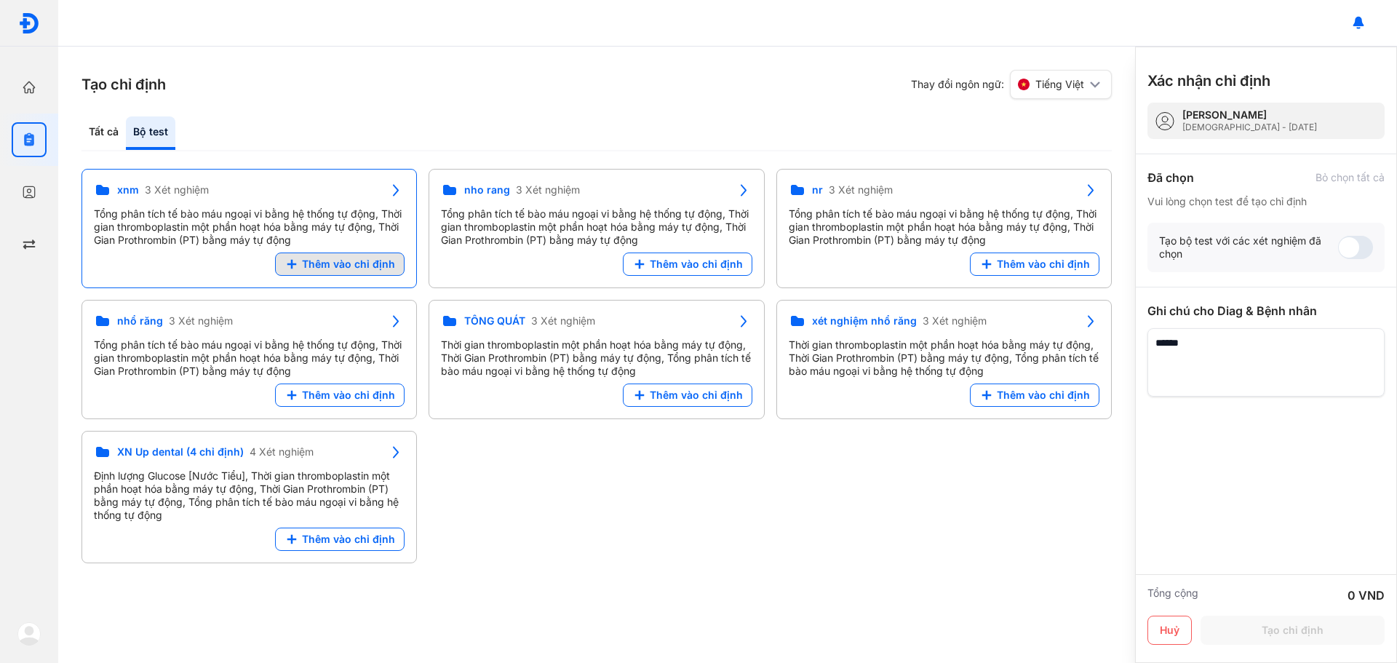 The height and width of the screenshot is (663, 1397). What do you see at coordinates (140, 321) in the screenshot?
I see `span: nhổ răng` at bounding box center [140, 321].